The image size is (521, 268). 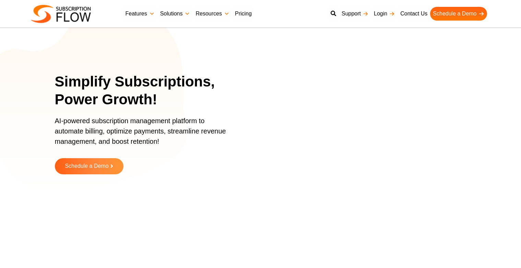 I want to click on a: Support, so click(x=355, y=14).